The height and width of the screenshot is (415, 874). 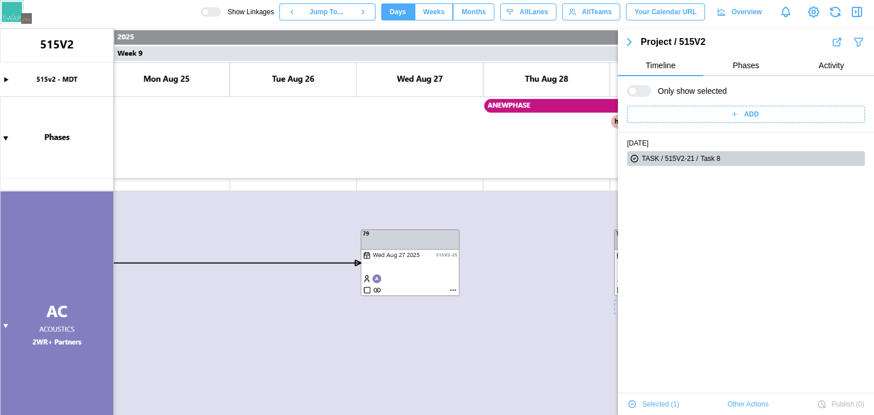 I want to click on span: Phases, so click(x=746, y=65).